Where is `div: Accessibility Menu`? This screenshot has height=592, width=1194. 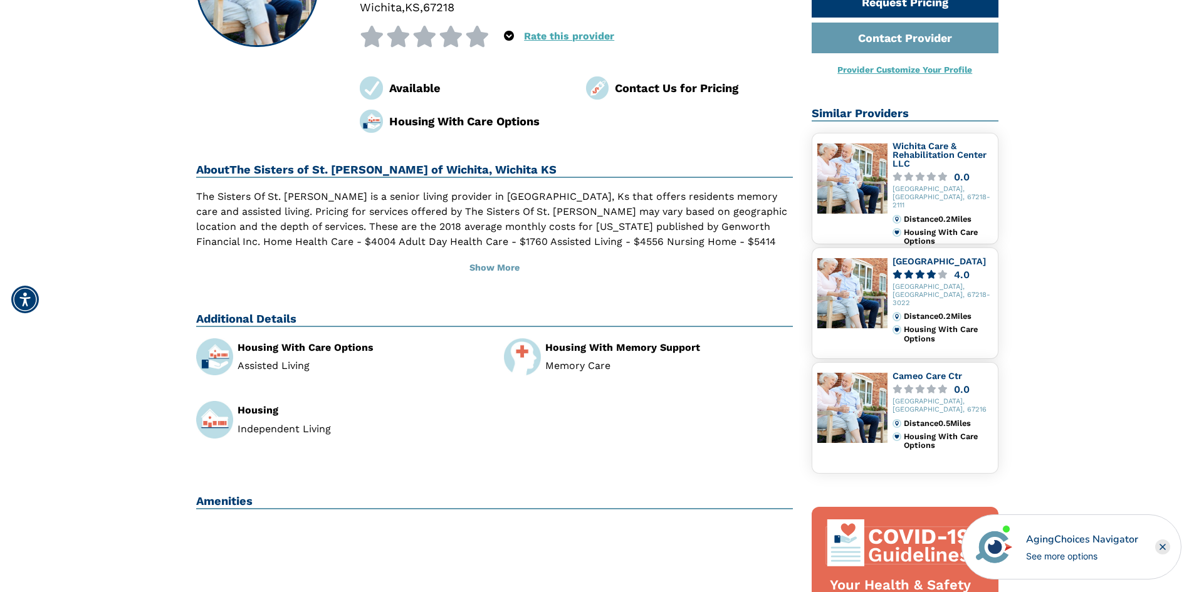
div: Accessibility Menu is located at coordinates (25, 300).